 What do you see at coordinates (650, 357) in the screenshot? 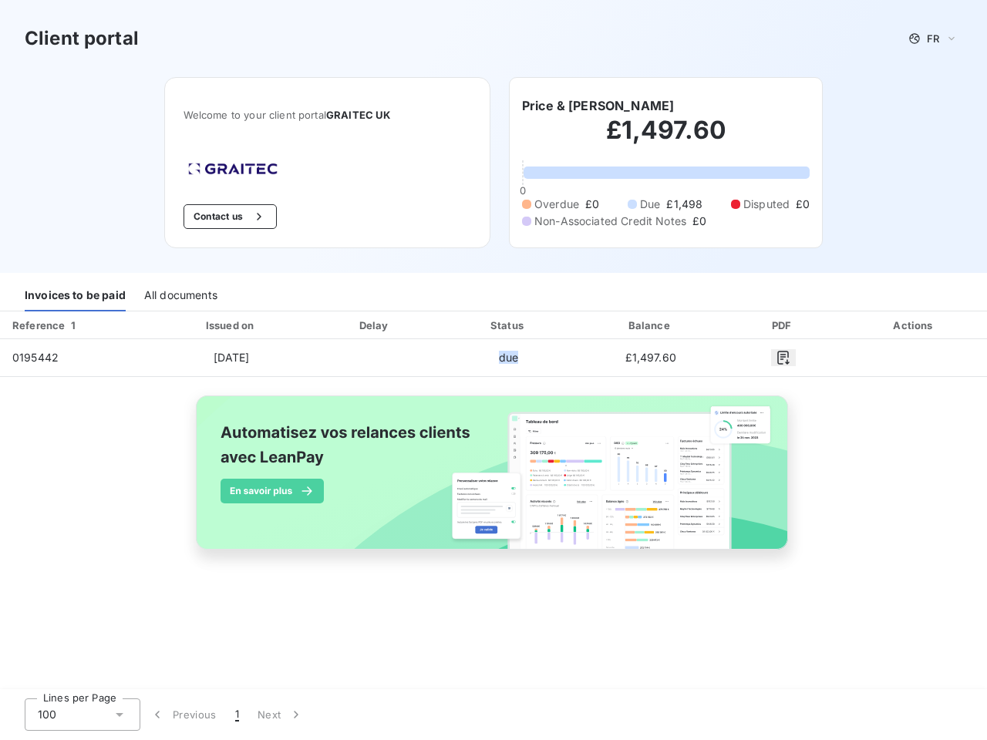
I see `span: £1,497.60` at bounding box center [650, 357].